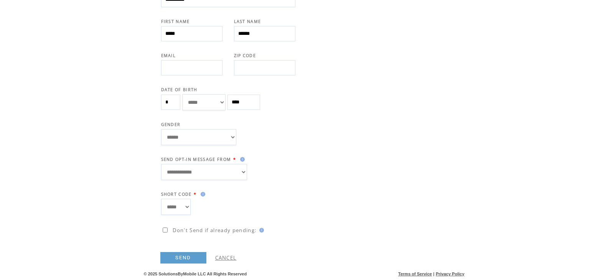  I want to click on a: Terms of Service, so click(415, 274).